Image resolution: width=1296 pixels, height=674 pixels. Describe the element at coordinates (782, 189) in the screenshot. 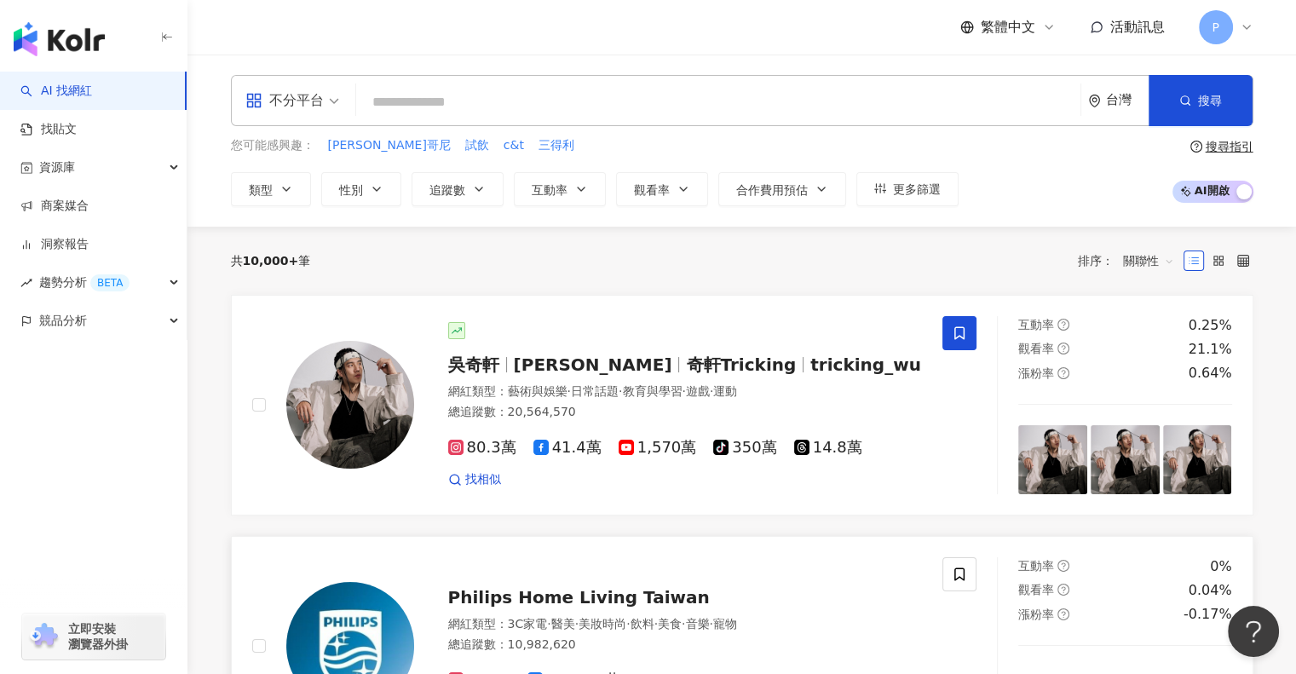

I see `button: 合作費用預估` at that location.